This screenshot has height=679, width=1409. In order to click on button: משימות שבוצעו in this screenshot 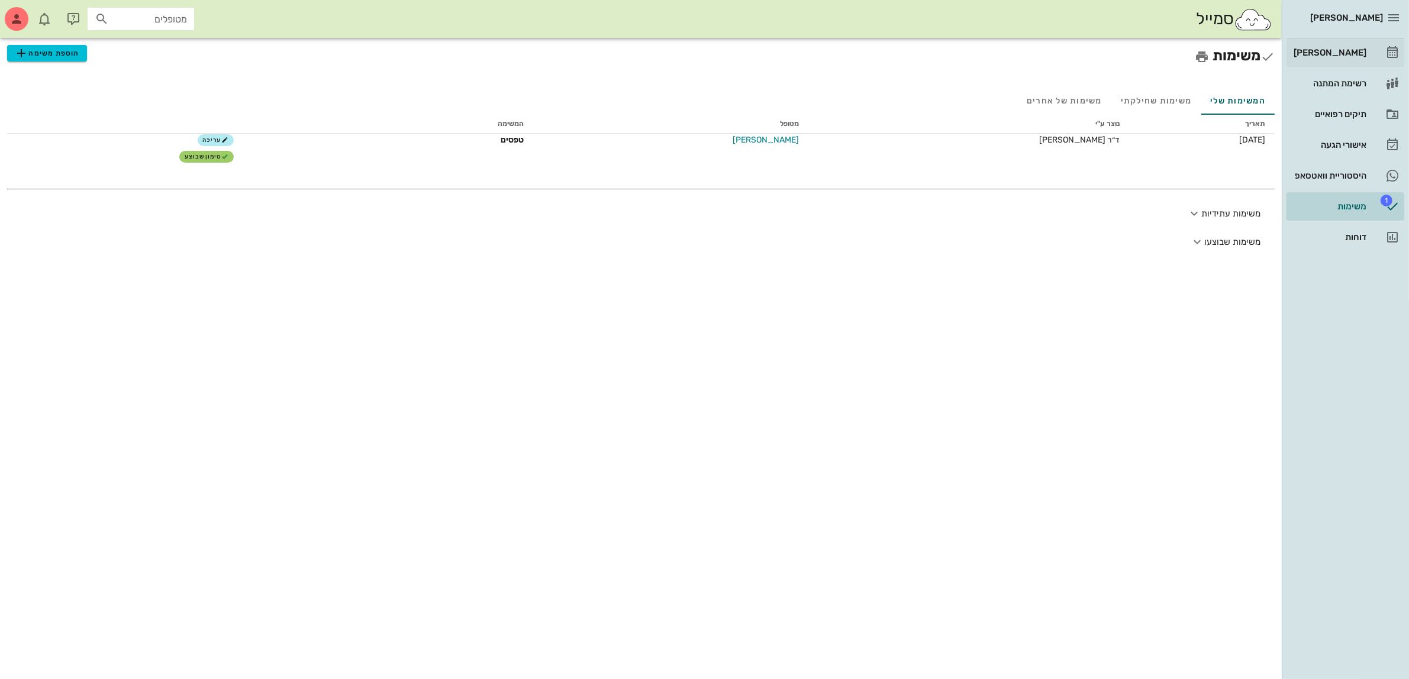, I will do `click(641, 242)`.